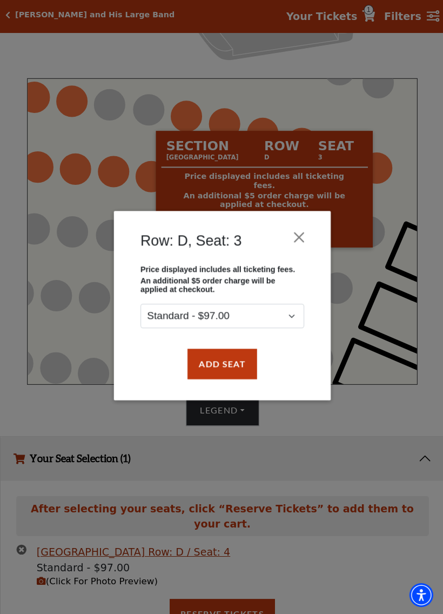 This screenshot has width=443, height=614. Describe the element at coordinates (190, 242) in the screenshot. I see `h4: Row: D, Seat: 3` at that location.